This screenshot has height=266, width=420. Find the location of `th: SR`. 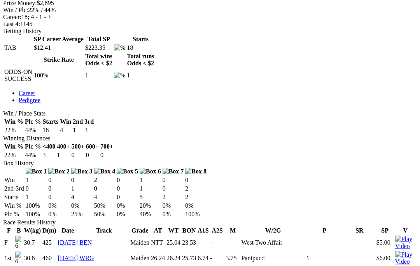

th: SR is located at coordinates (359, 230).